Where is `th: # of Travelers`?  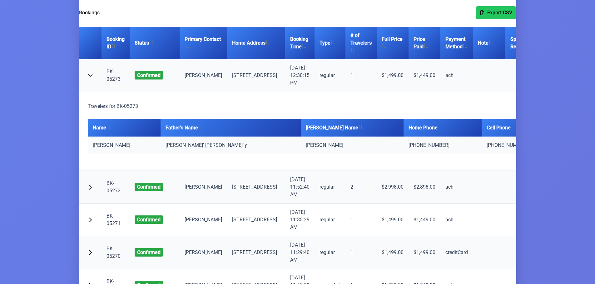
th: # of Travelers is located at coordinates (361, 43).